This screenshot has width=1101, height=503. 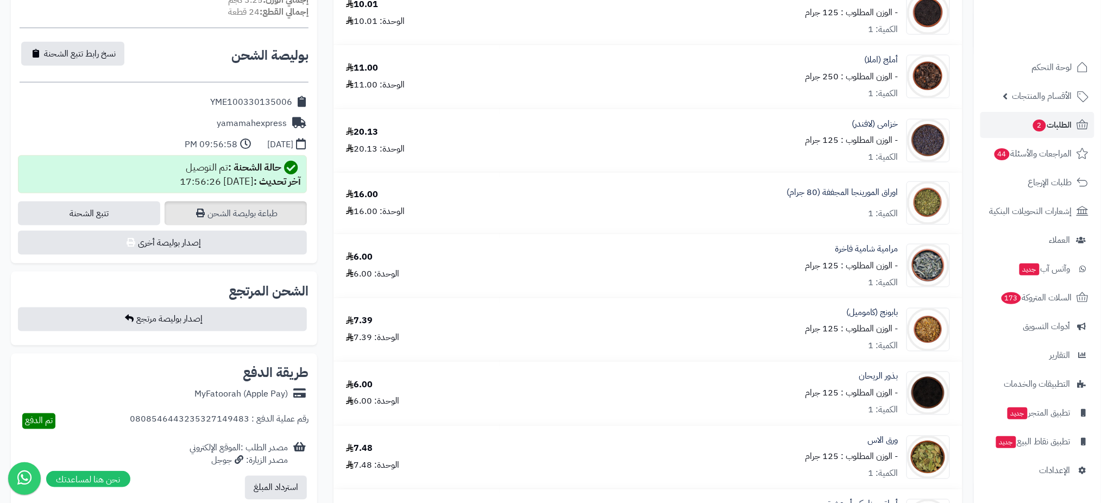 I want to click on a: أدوات التسويق, so click(x=1037, y=326).